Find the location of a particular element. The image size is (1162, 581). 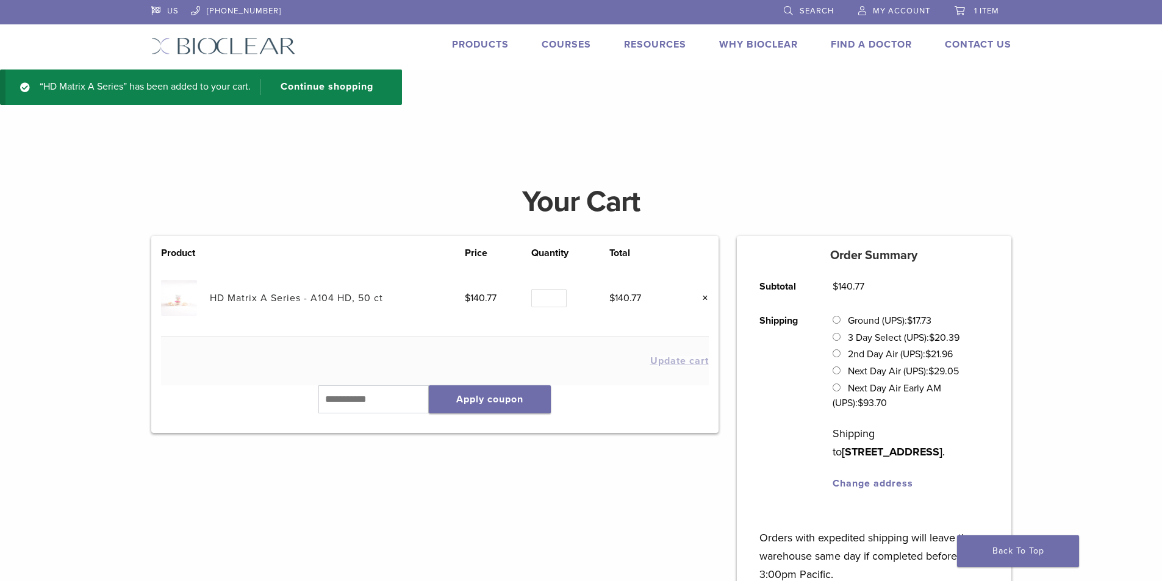

bdi: 29.05 is located at coordinates (943, 371).